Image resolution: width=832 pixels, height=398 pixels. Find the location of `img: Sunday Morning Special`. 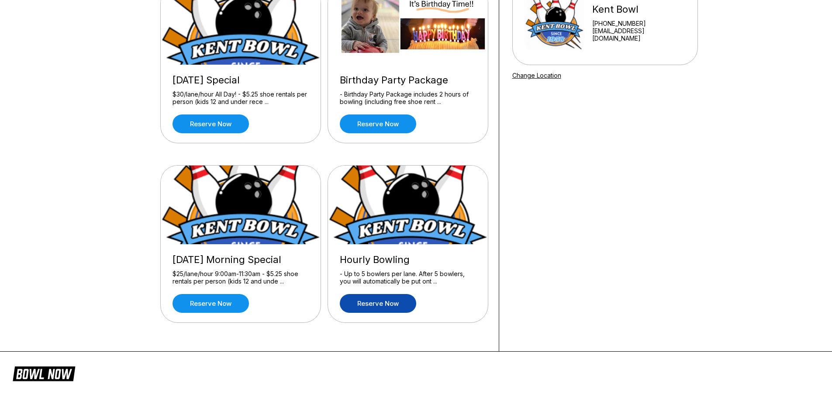

img: Sunday Morning Special is located at coordinates (241, 205).